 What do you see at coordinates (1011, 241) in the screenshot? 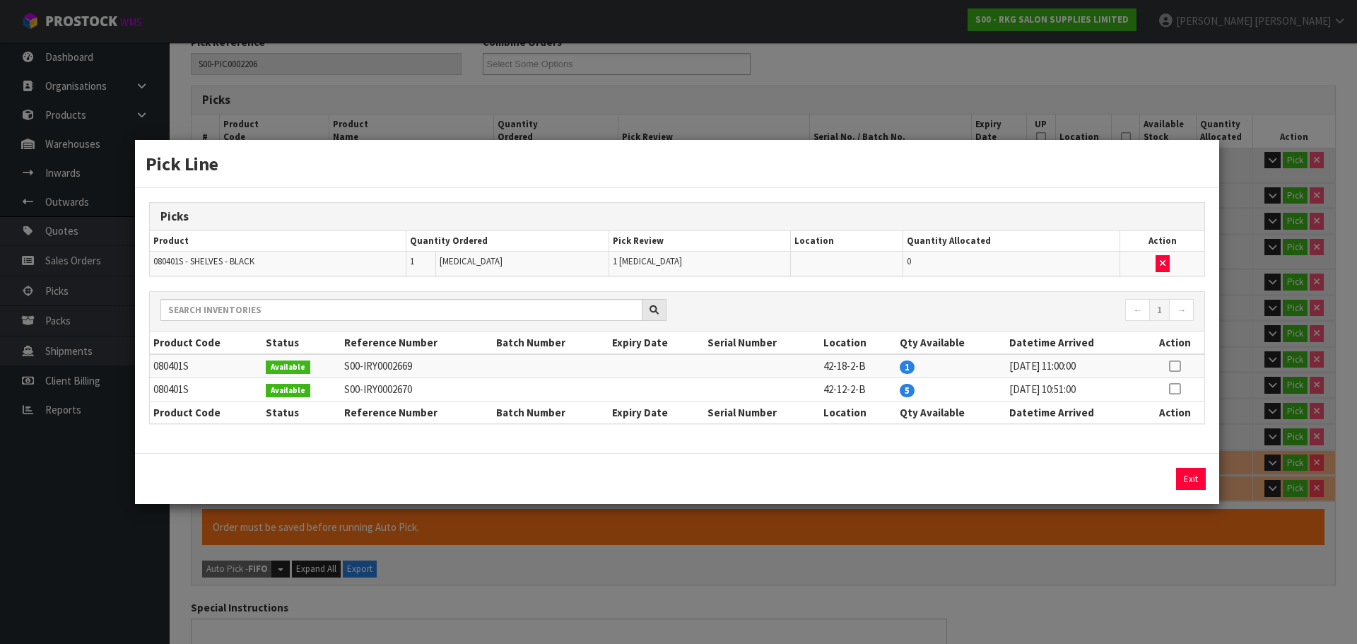
I see `th: Quantity Allocated` at bounding box center [1011, 241].